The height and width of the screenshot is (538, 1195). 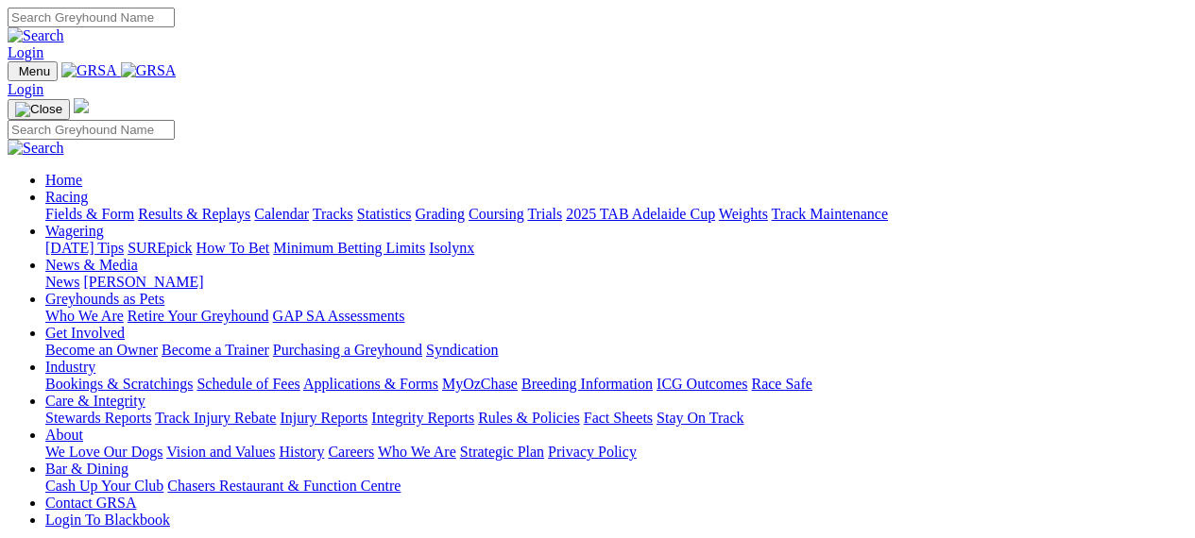 I want to click on a: Bar & Dining, so click(x=87, y=469).